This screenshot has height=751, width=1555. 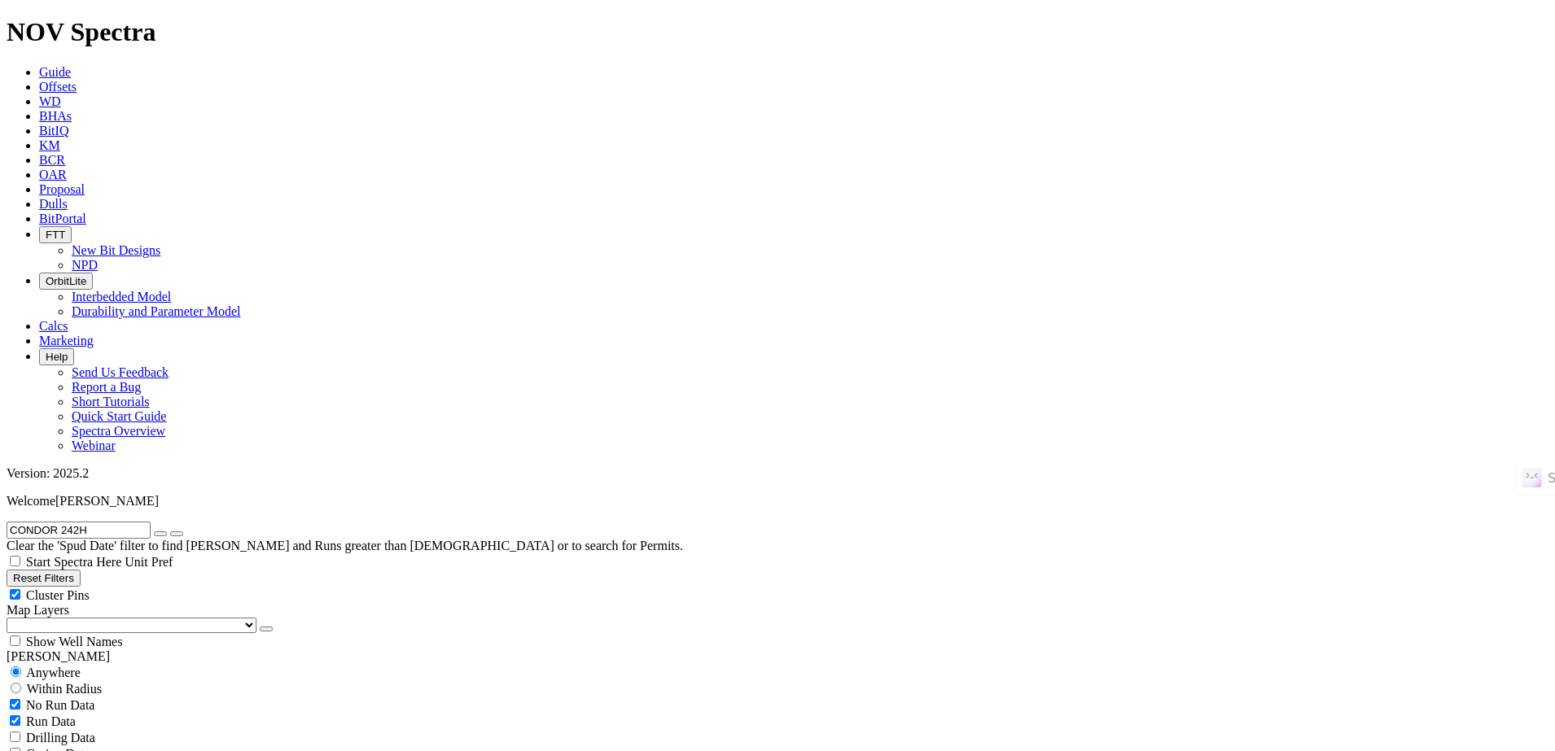 I want to click on button: FTT, so click(x=55, y=234).